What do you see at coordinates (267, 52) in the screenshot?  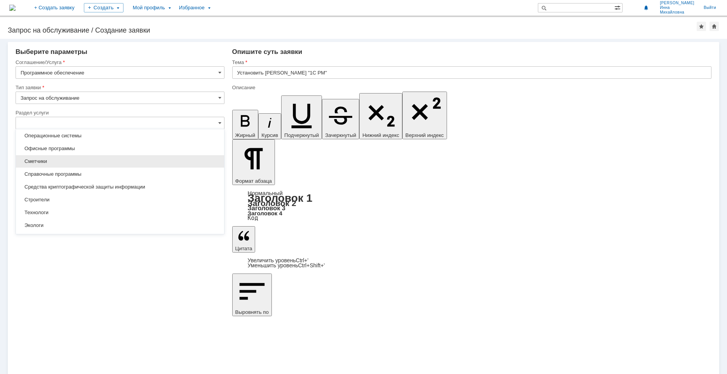 I see `span: Опишите суть заявки` at bounding box center [267, 52].